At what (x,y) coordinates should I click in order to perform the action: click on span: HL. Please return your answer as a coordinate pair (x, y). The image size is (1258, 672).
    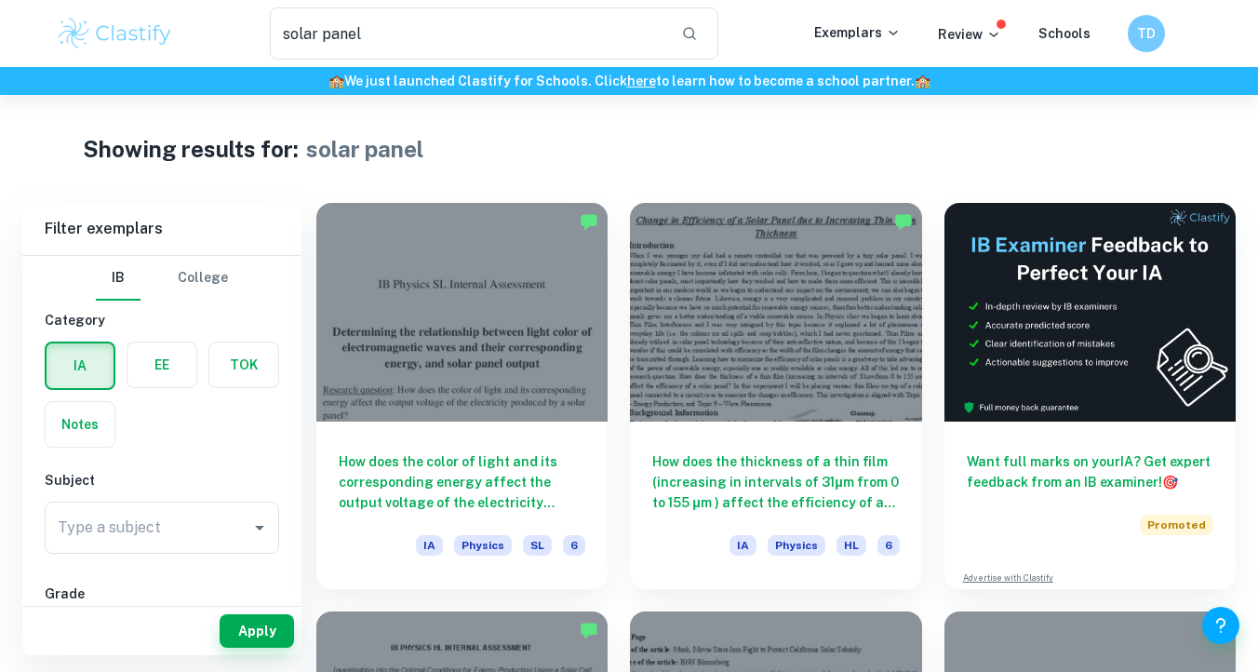
    Looking at the image, I should click on (851, 545).